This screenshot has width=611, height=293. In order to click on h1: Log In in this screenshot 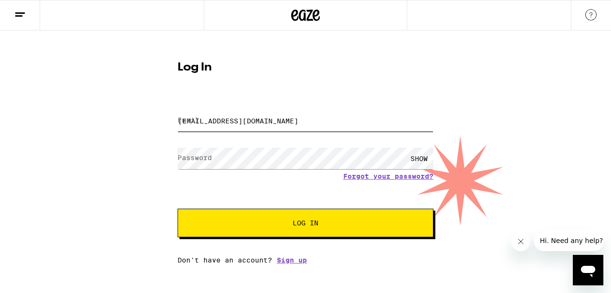, I will do `click(305, 68)`.